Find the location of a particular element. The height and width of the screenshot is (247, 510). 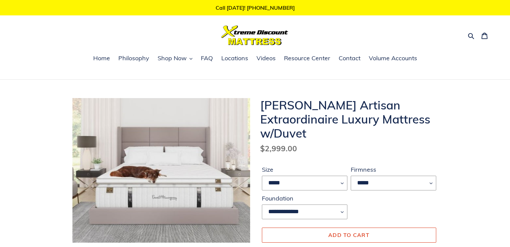

span: Add to cart is located at coordinates (349, 235).